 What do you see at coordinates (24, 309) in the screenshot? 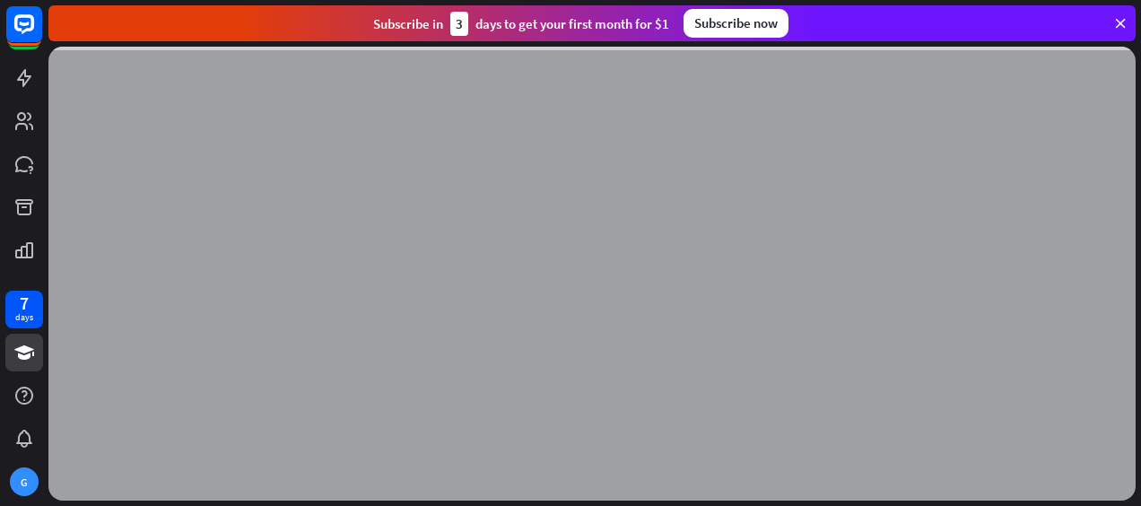
I see `a: 7 days` at bounding box center [24, 309].